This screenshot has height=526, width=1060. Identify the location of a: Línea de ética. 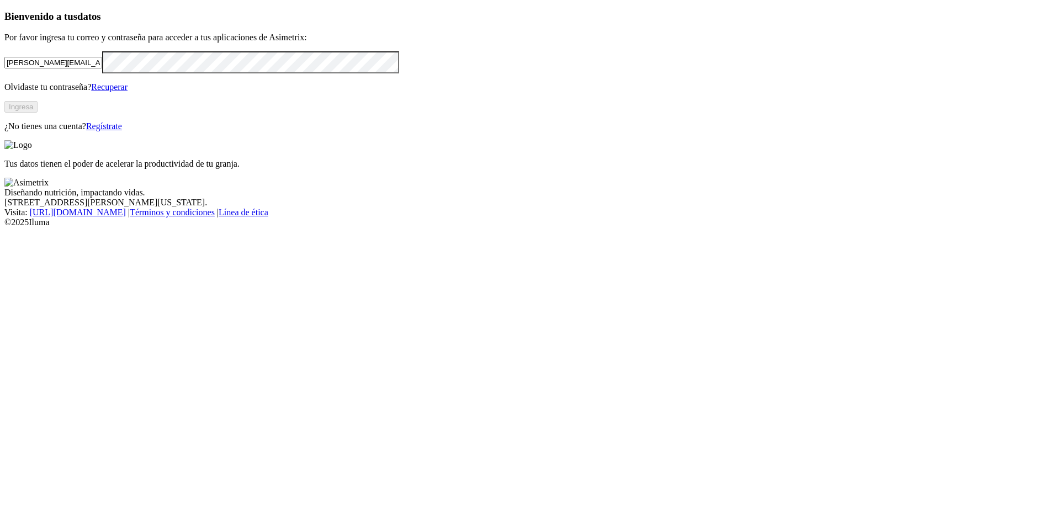
(243, 212).